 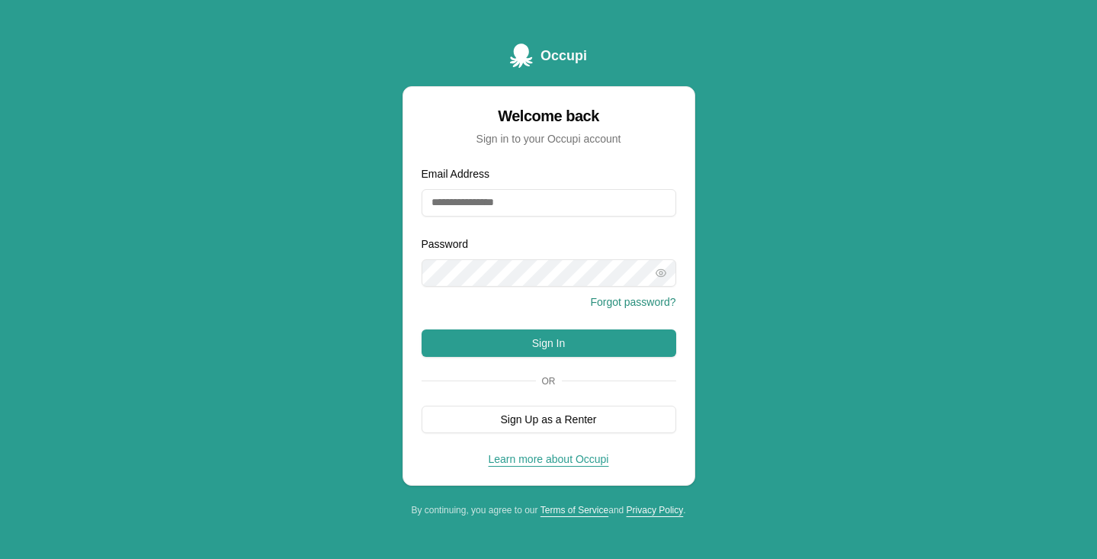 I want to click on span: Or, so click(x=549, y=381).